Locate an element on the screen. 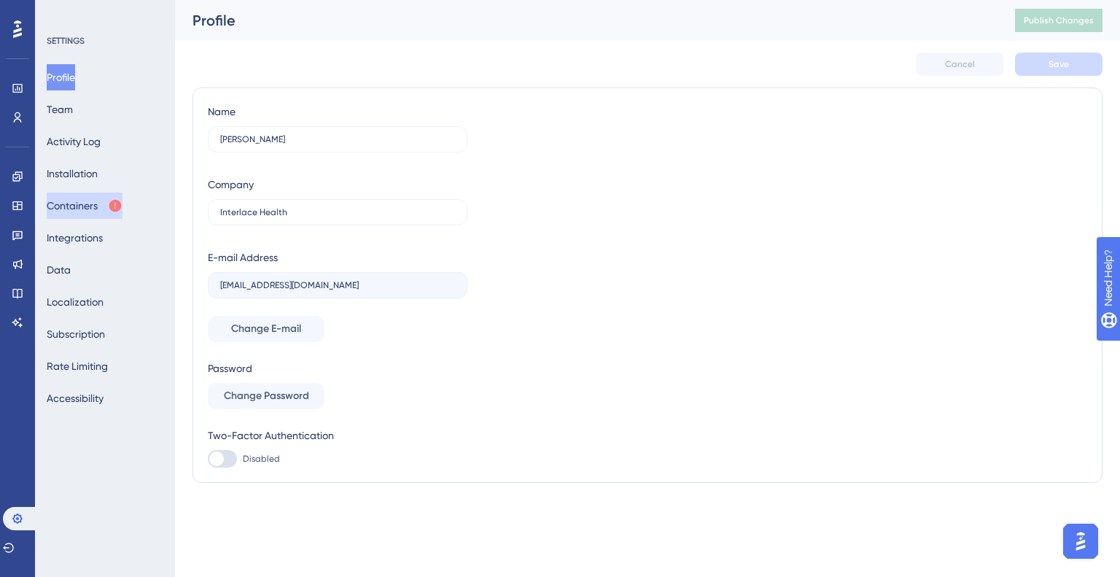 The width and height of the screenshot is (1120, 577). button: Open AI Assistant Launcher is located at coordinates (22, 22).